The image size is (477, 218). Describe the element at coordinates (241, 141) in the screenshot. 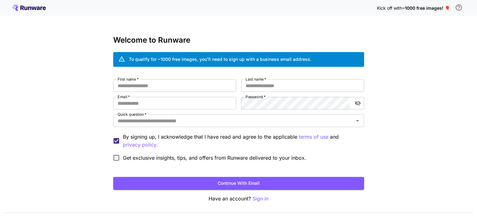

I see `p: By signing up, I acknowledge that I have read and agree to the applicable and` at that location.